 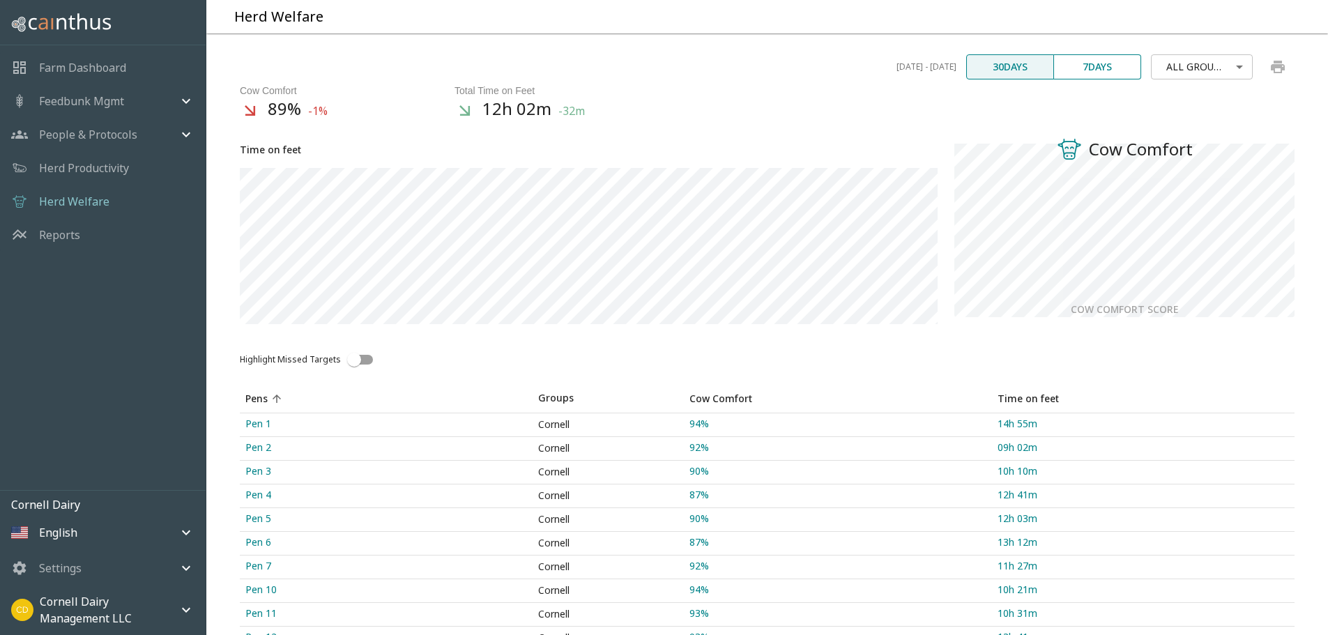 What do you see at coordinates (534, 109) in the screenshot?
I see `h4: 12h 02m` at bounding box center [534, 109].